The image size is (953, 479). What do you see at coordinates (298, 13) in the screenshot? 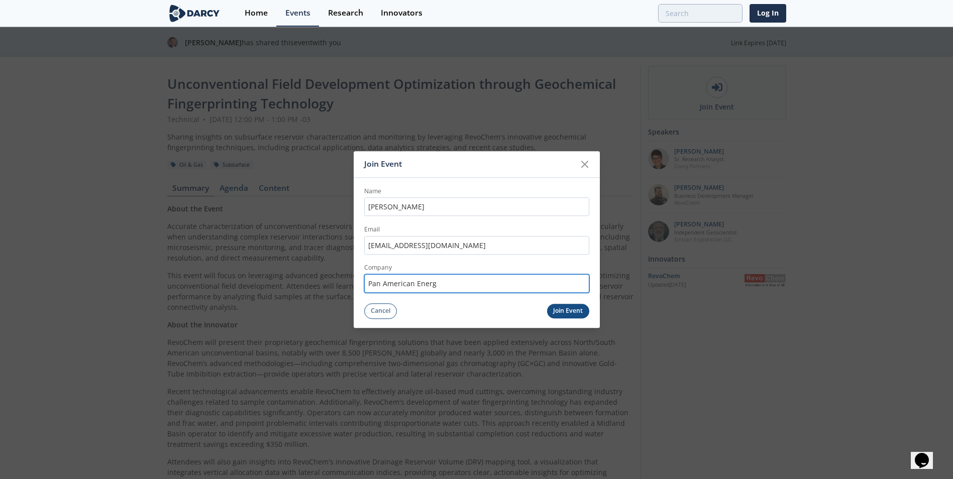
I see `div: Events` at bounding box center [298, 13].